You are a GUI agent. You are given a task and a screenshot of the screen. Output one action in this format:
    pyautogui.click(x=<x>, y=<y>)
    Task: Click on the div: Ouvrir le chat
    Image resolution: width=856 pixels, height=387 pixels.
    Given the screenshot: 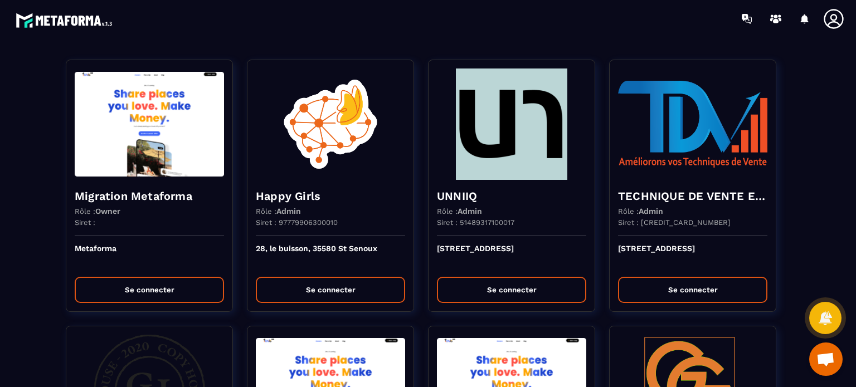 What is the action you would take?
    pyautogui.click(x=826, y=360)
    